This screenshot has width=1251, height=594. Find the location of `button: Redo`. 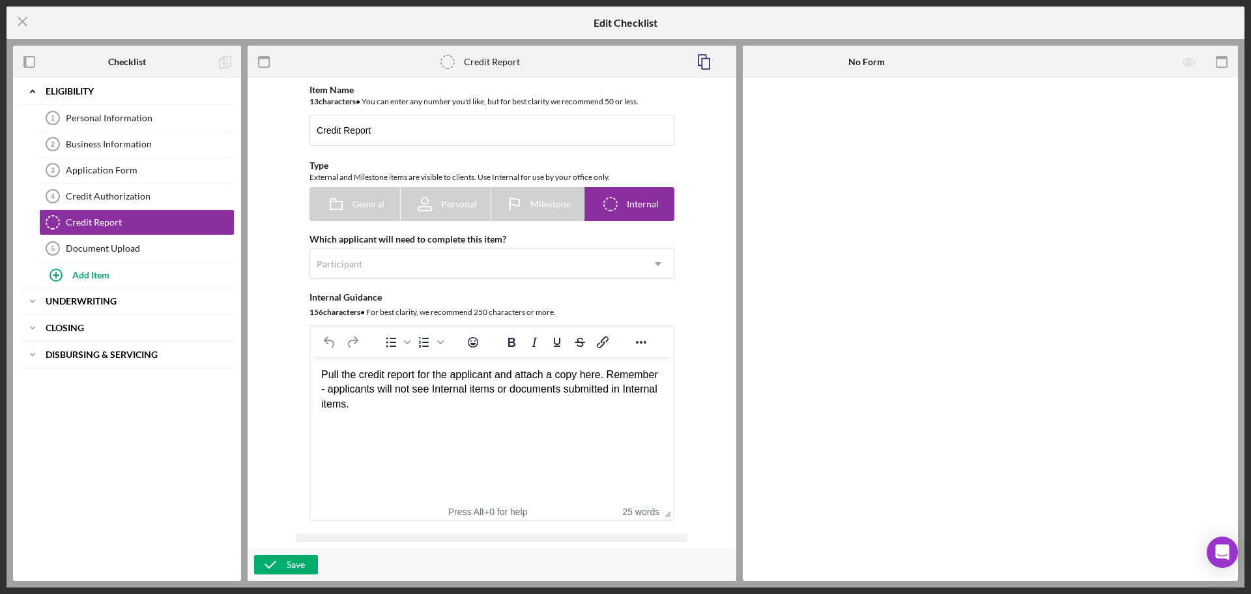

button: Redo is located at coordinates (353, 342).